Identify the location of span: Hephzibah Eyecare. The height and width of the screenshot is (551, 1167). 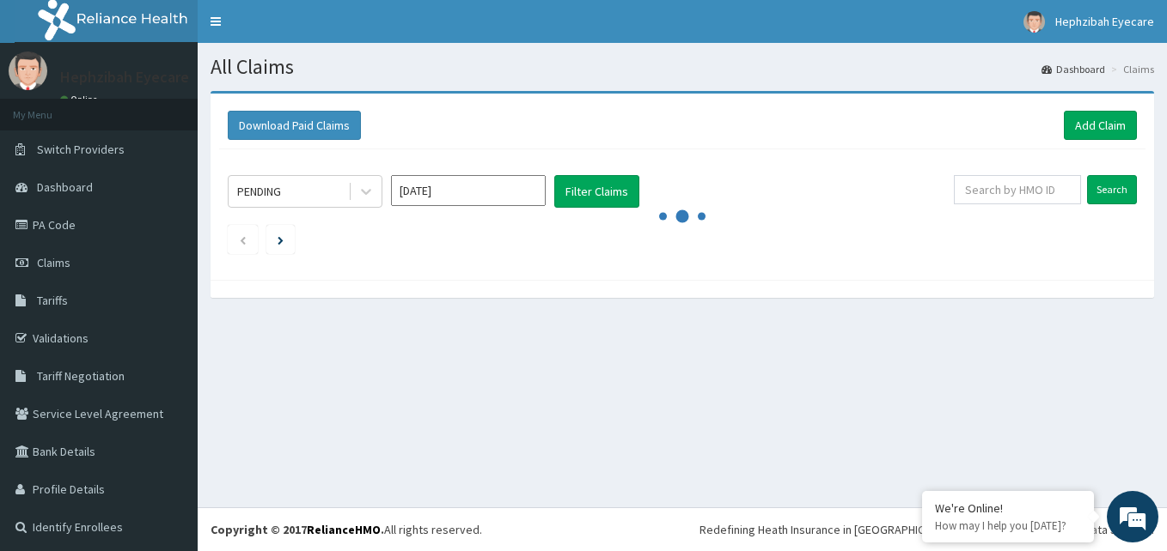
(1104, 21).